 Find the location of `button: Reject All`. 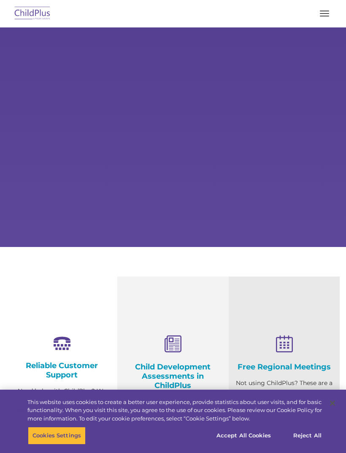

button: Reject All is located at coordinates (308, 436).